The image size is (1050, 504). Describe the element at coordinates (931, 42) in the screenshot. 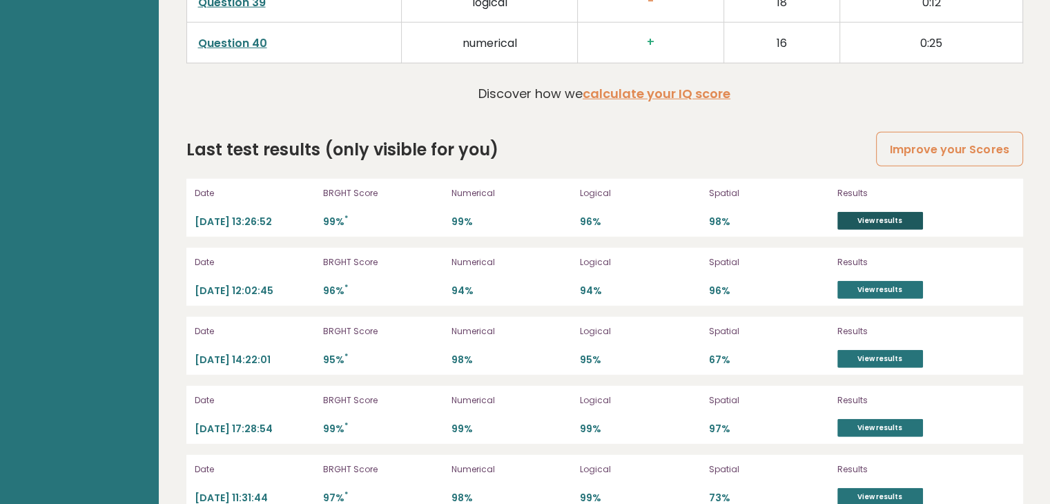

I see `td: 0:25` at that location.